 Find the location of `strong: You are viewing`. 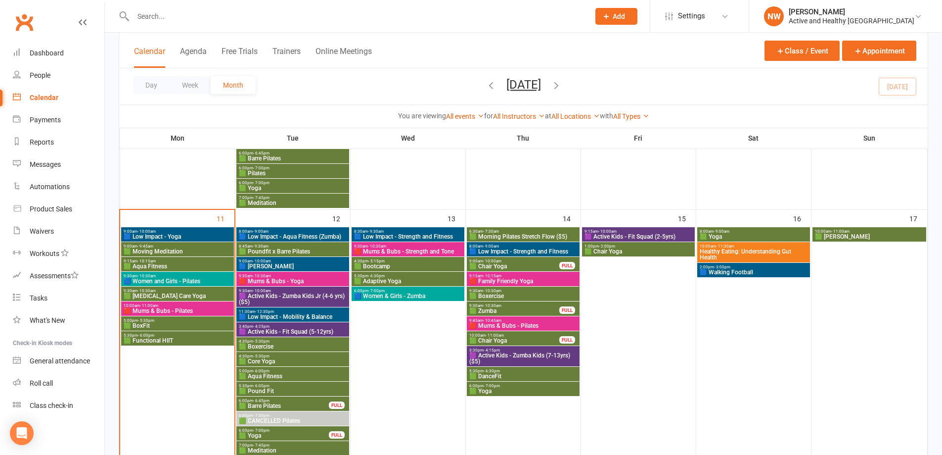

strong: You are viewing is located at coordinates (422, 116).